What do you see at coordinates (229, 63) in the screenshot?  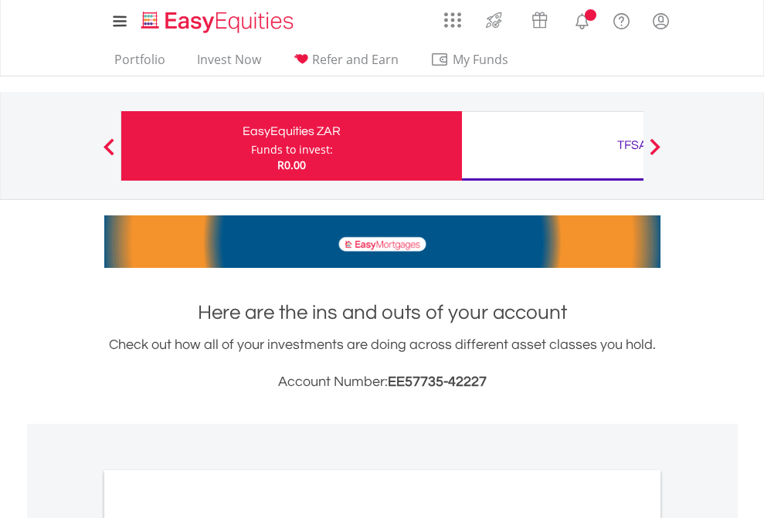 I see `a: Invest Now` at bounding box center [229, 63].